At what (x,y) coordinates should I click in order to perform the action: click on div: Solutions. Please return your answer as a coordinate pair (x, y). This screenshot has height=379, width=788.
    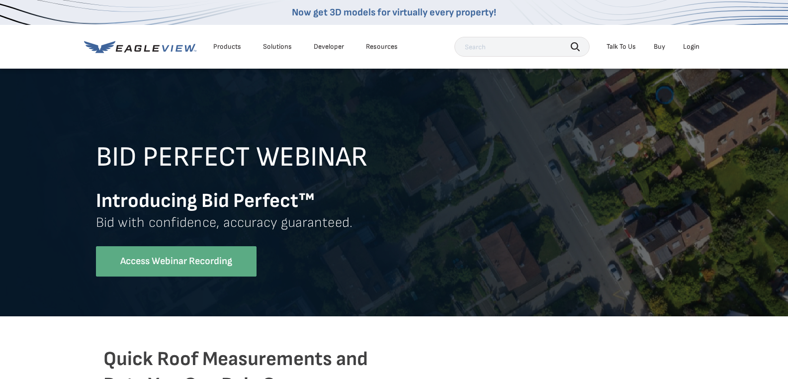
    Looking at the image, I should click on (277, 47).